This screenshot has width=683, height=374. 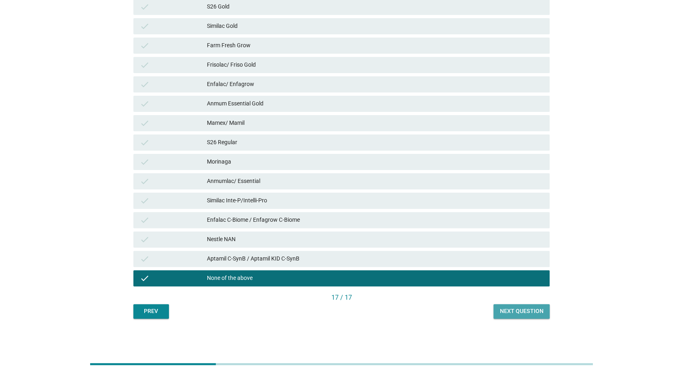 What do you see at coordinates (375, 123) in the screenshot?
I see `div: Mamex/ Mamil` at bounding box center [375, 123].